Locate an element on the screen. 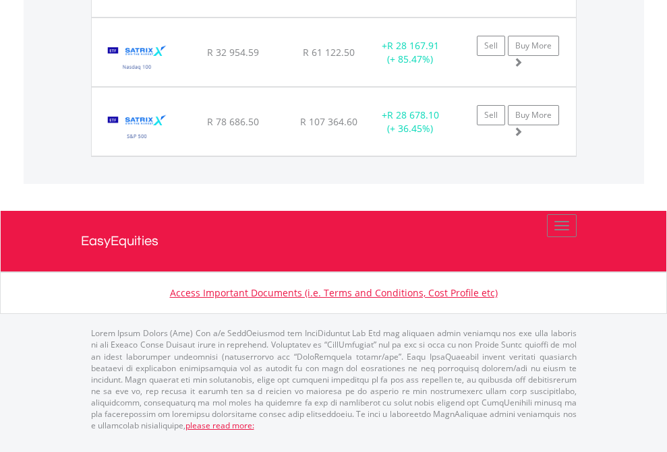 This screenshot has width=667, height=452. a: please read more: is located at coordinates (220, 425).